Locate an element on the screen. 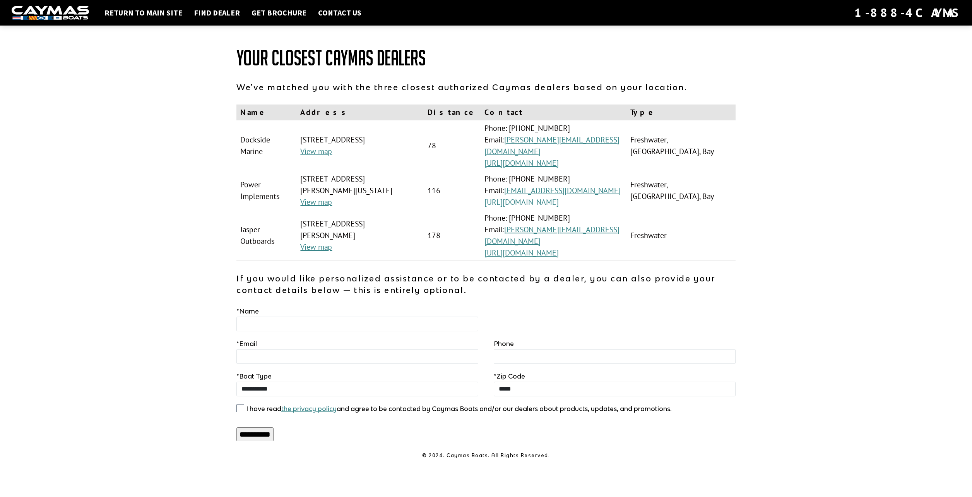 The image size is (972, 497). a: Contact Us is located at coordinates (340, 13).